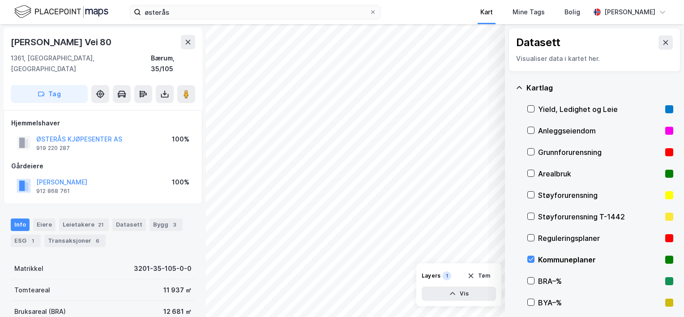 The image size is (684, 317). Describe the element at coordinates (600, 217) in the screenshot. I see `div: Støyforurensning T-1442` at that location.